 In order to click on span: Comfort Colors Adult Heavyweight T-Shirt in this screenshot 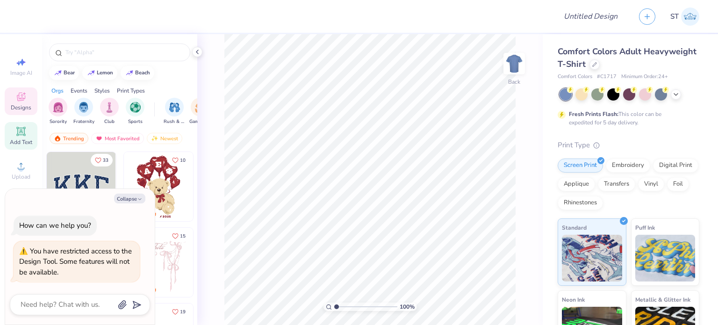, I will do `click(627, 57)`.